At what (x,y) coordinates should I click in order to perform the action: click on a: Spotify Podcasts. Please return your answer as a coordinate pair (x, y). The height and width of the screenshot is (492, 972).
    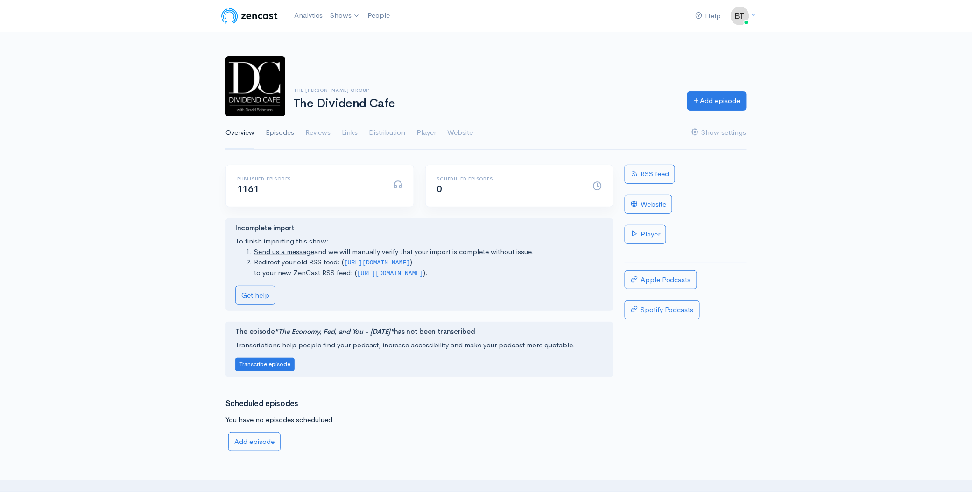
    Looking at the image, I should click on (662, 310).